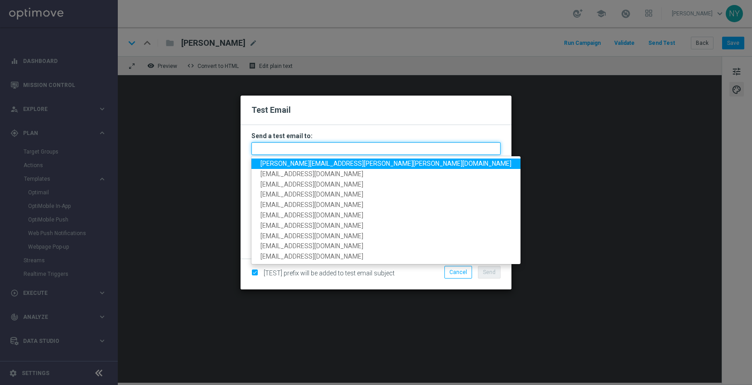 The image size is (752, 385). I want to click on button: Cancel, so click(458, 272).